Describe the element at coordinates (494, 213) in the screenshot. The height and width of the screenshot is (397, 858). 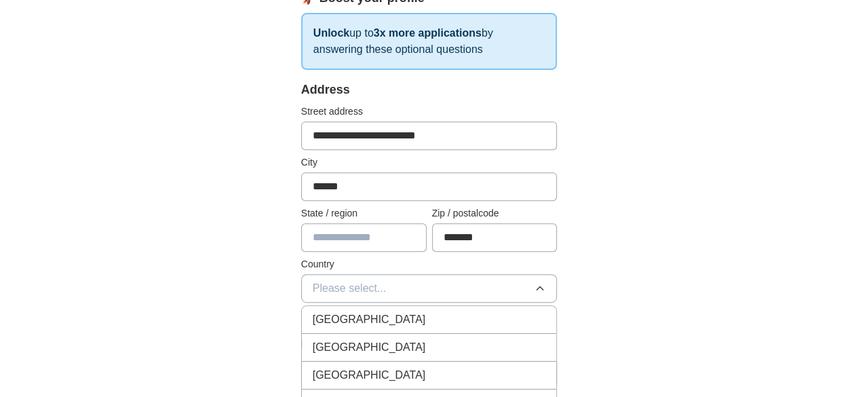
I see `label: Zip / postalcode` at that location.